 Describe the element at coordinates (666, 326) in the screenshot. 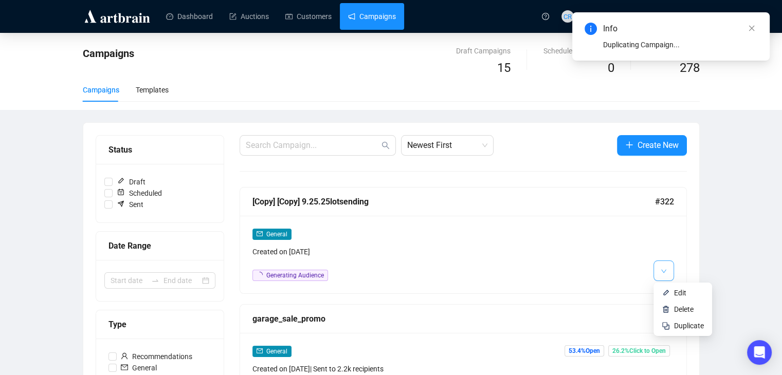

I see `img: svg+xml;base64,PHN2ZyB4bWxucz0iaHR0cDovL3d3dy53My5vcmcvMjAwMC9zdmciIHdpZHRoPSIyNCIgaGVpZ2h0PSIyNC...` at that location.